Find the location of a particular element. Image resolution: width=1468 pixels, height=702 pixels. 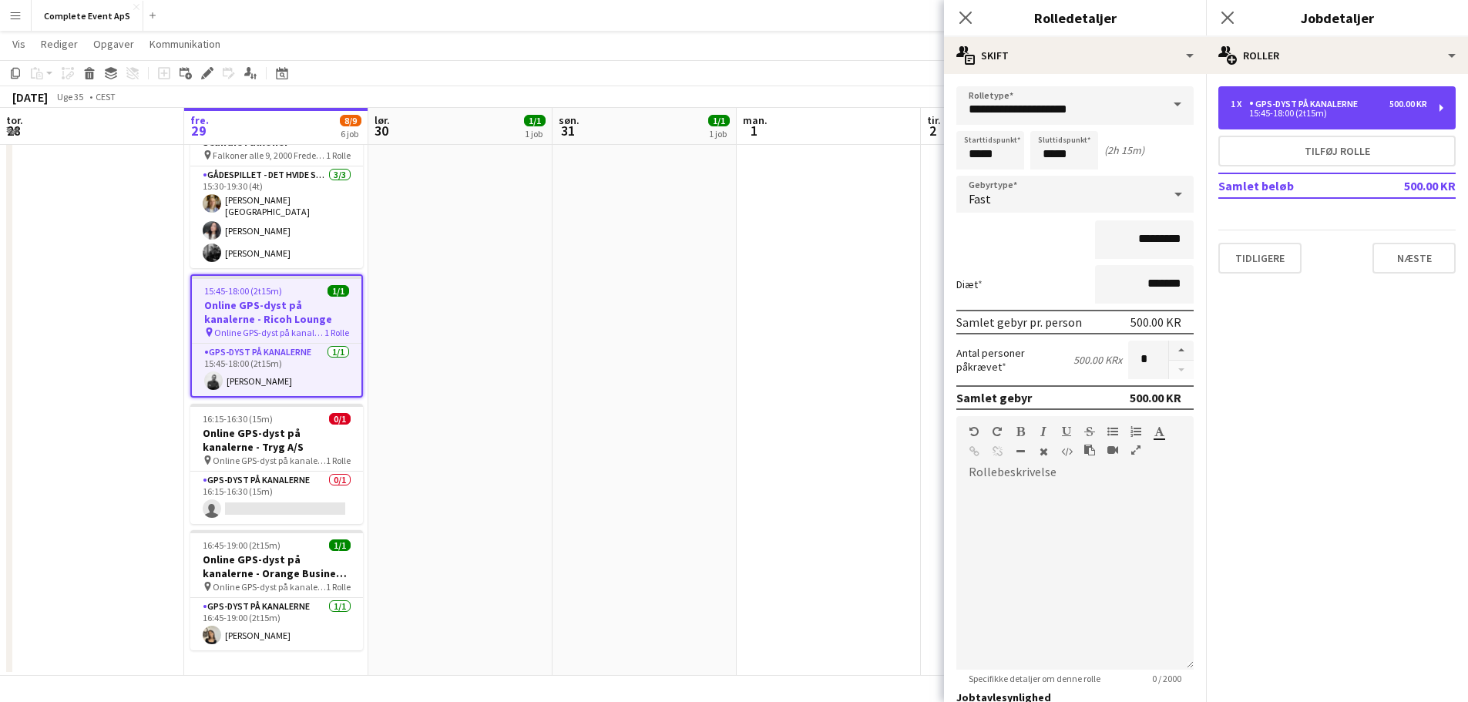

span: Uge 35 is located at coordinates (70, 96).